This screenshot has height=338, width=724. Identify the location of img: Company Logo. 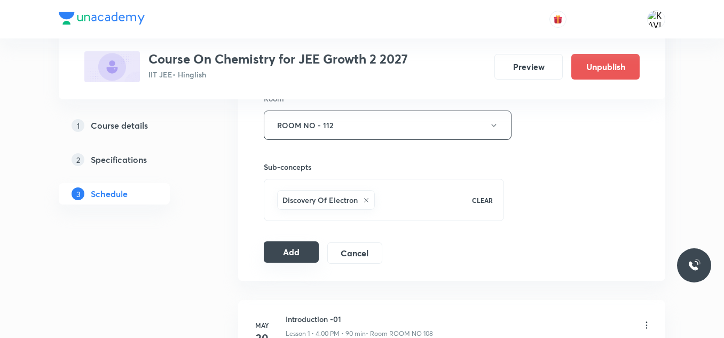
(101, 18).